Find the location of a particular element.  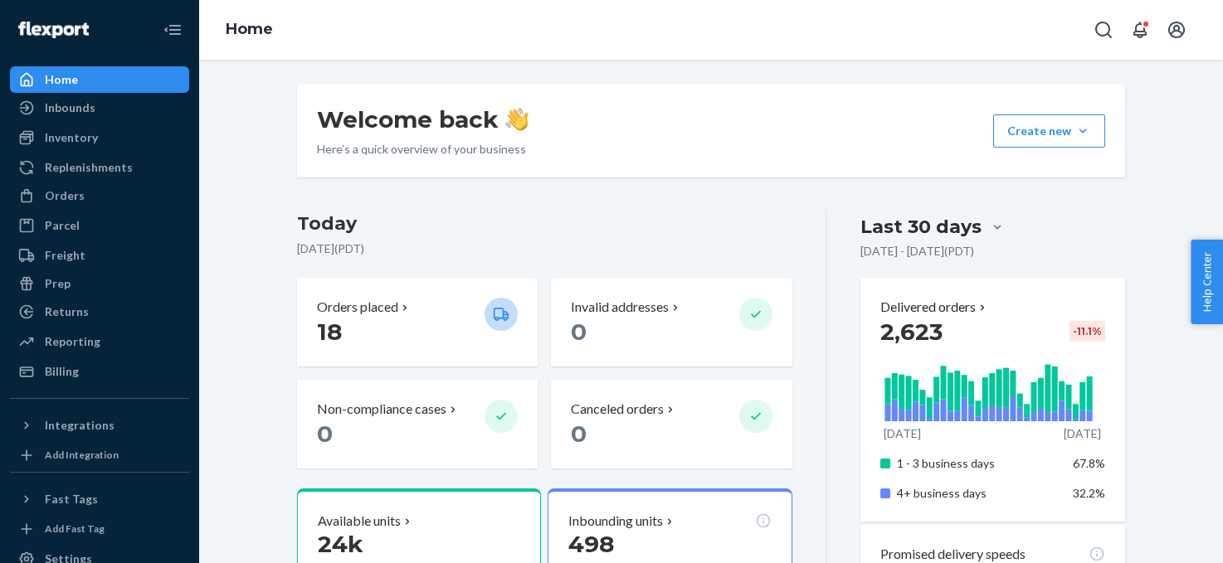

button: Fast Tags is located at coordinates (100, 499).